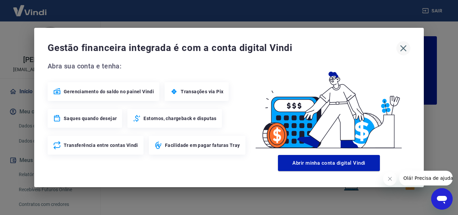 The height and width of the screenshot is (215, 458). Describe the element at coordinates (101, 145) in the screenshot. I see `span: Transferência entre contas Vindi` at that location.